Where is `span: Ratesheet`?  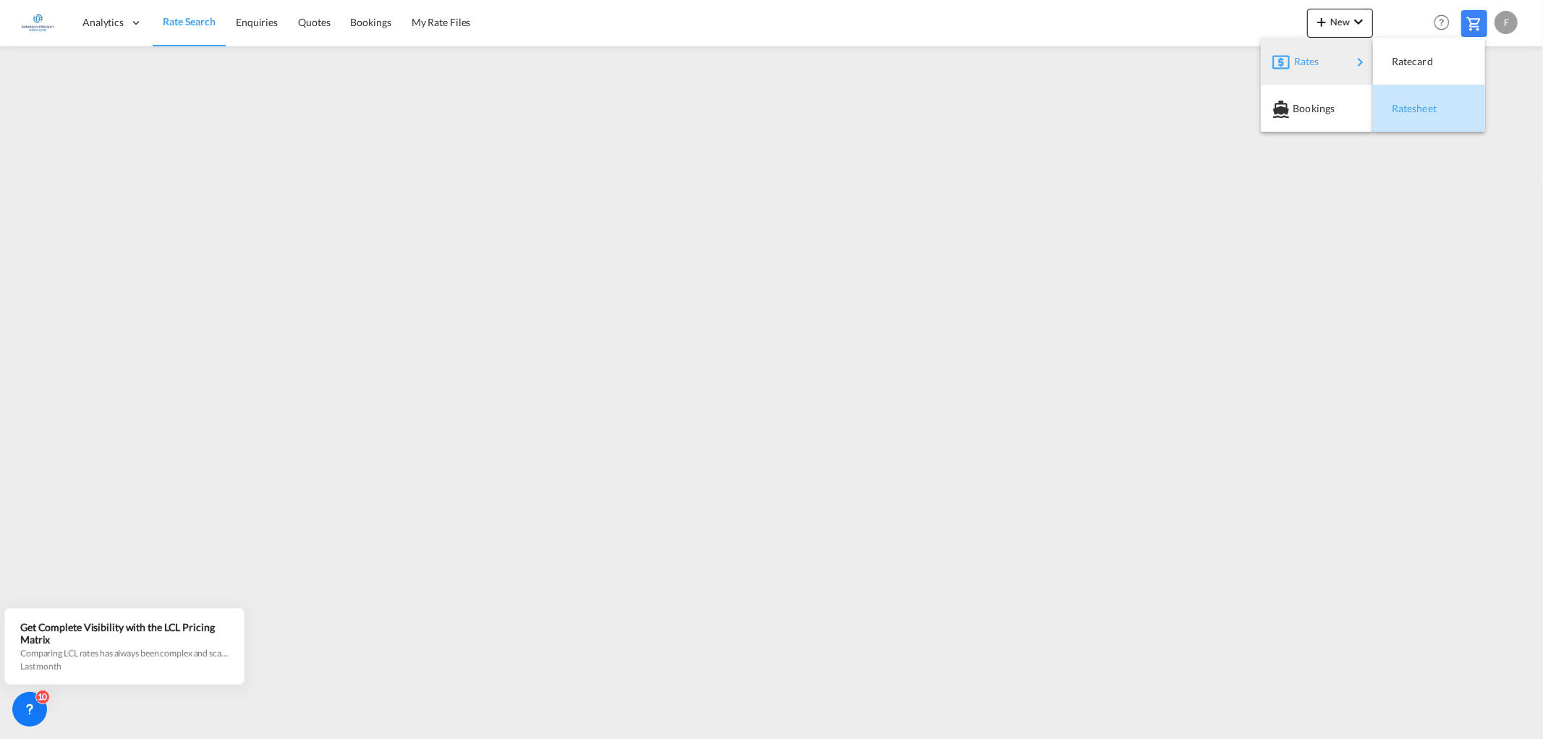
span: Ratesheet is located at coordinates (1400, 109).